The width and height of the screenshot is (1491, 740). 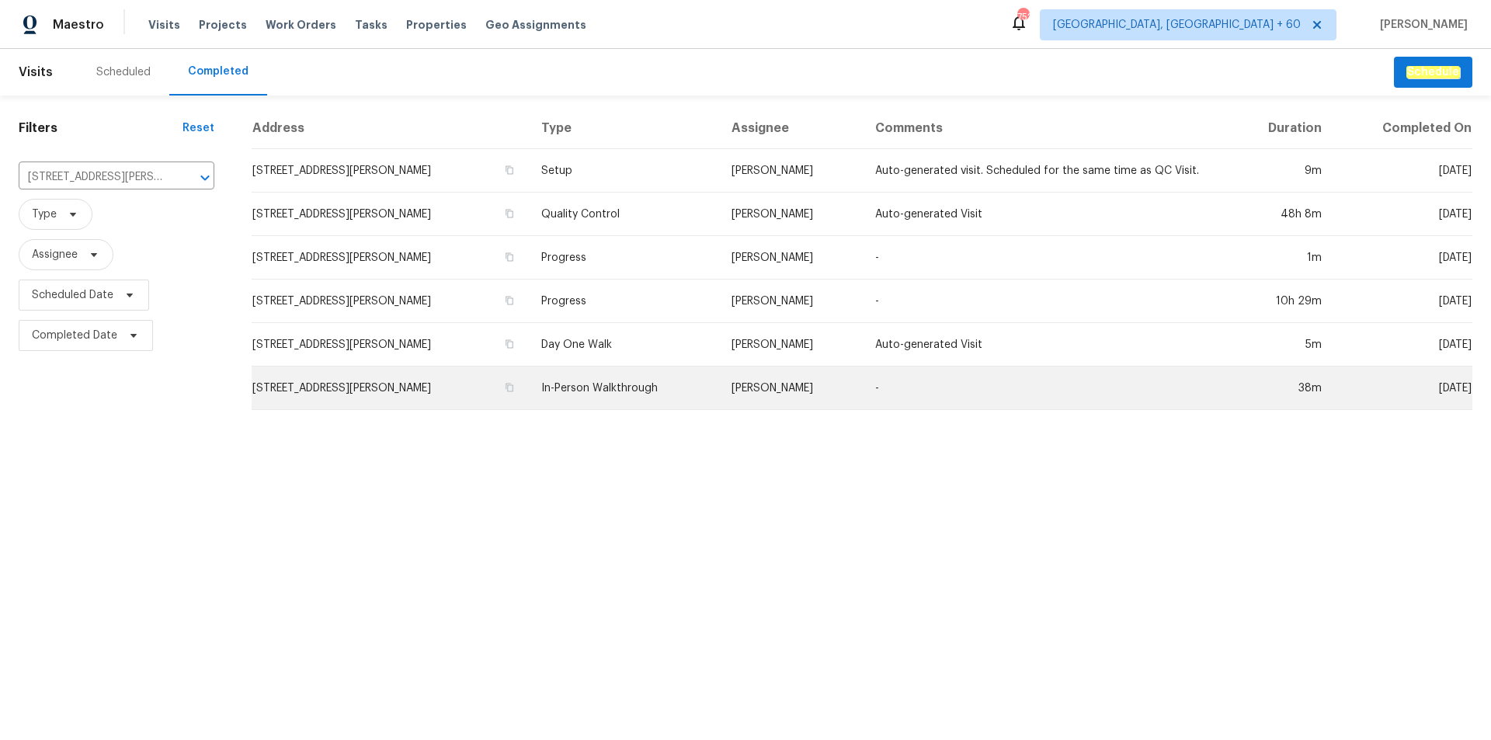 What do you see at coordinates (1281, 258) in the screenshot?
I see `td: 1m` at bounding box center [1281, 258].